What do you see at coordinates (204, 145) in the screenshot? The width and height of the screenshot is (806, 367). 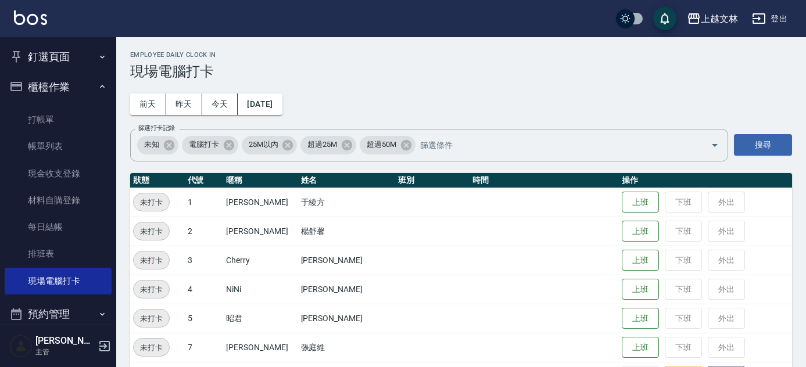 I see `span: 電腦打卡` at bounding box center [204, 145].